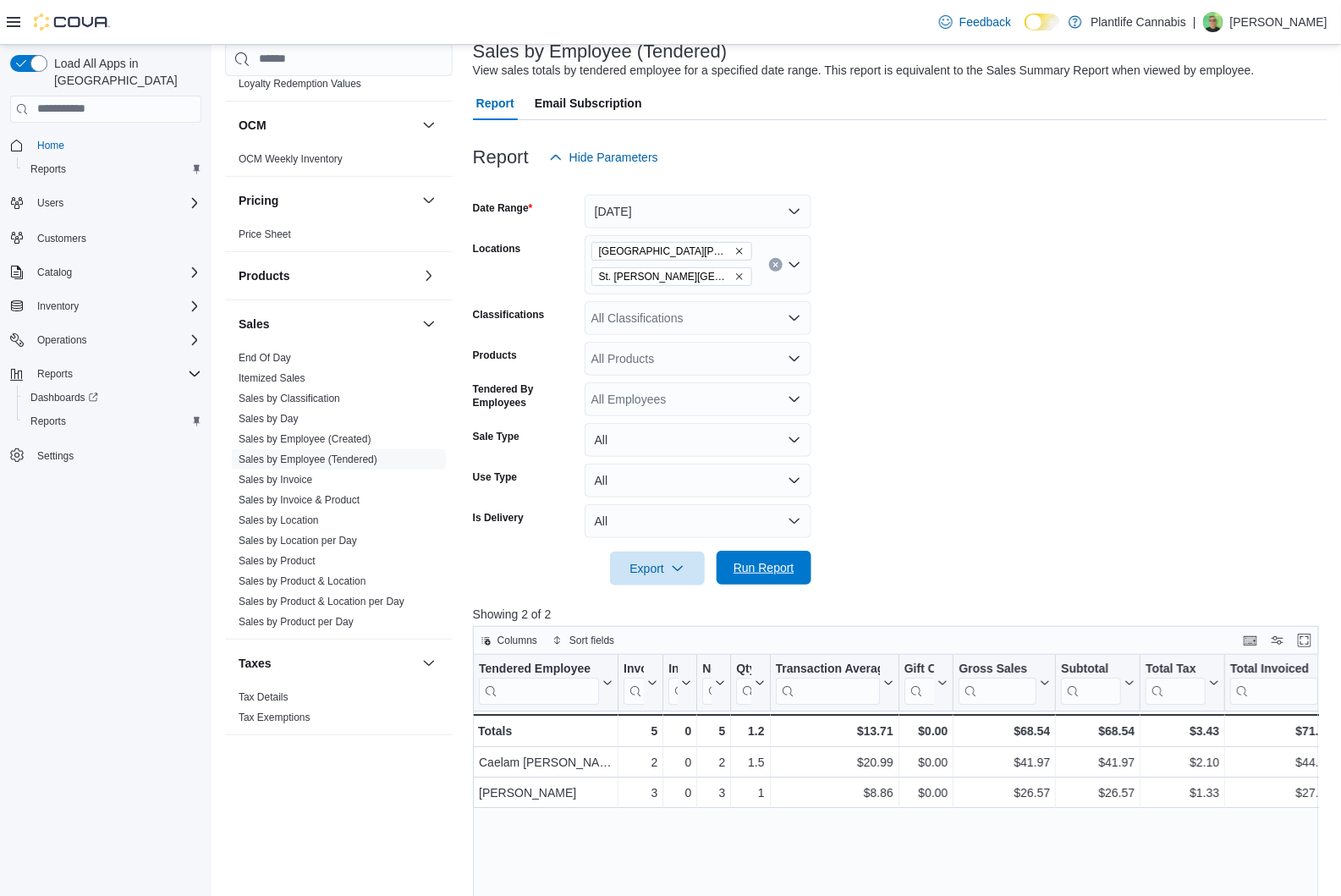  I want to click on button: All, so click(698, 522).